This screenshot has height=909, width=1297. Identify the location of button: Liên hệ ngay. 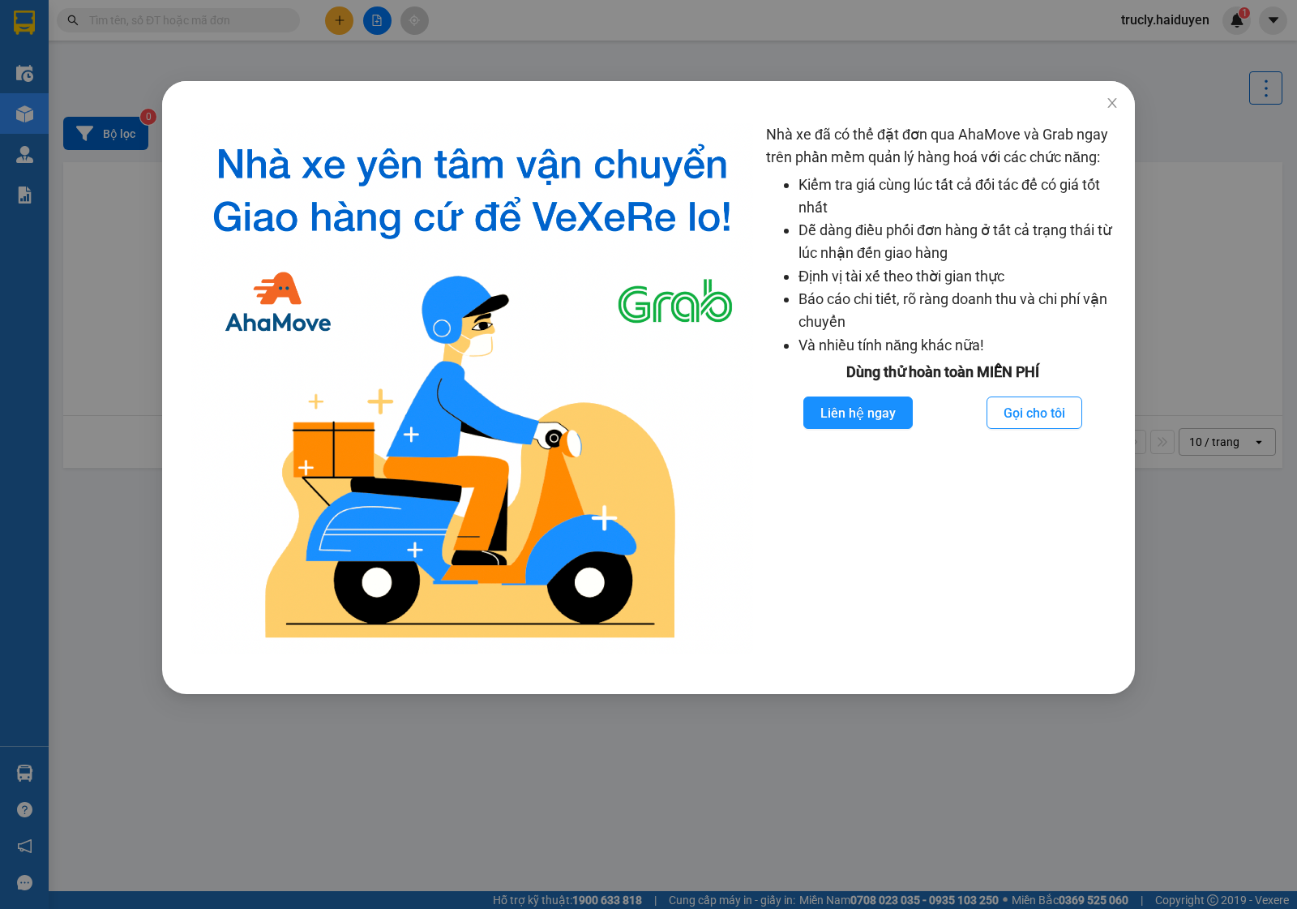
(858, 413).